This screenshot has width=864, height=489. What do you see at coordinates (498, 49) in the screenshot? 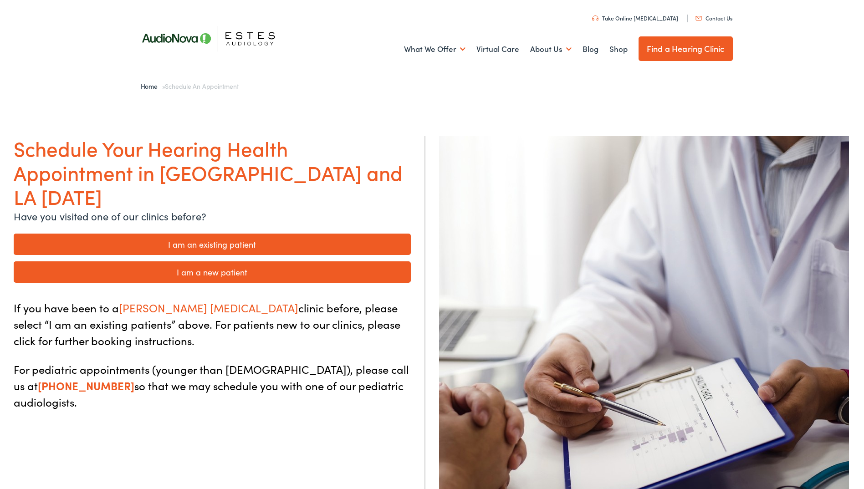
I see `a: Virtual Care` at bounding box center [498, 49].